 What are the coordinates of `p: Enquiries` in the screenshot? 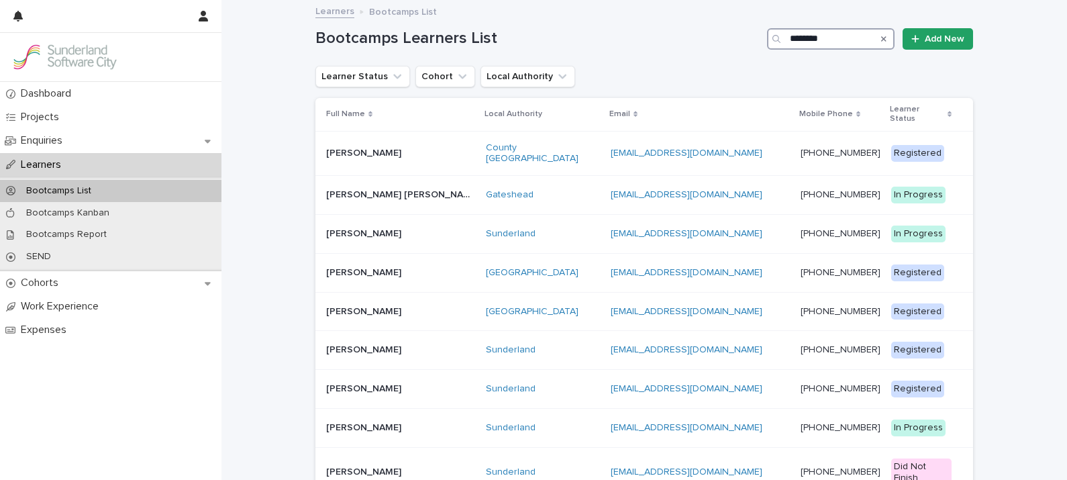 It's located at (44, 140).